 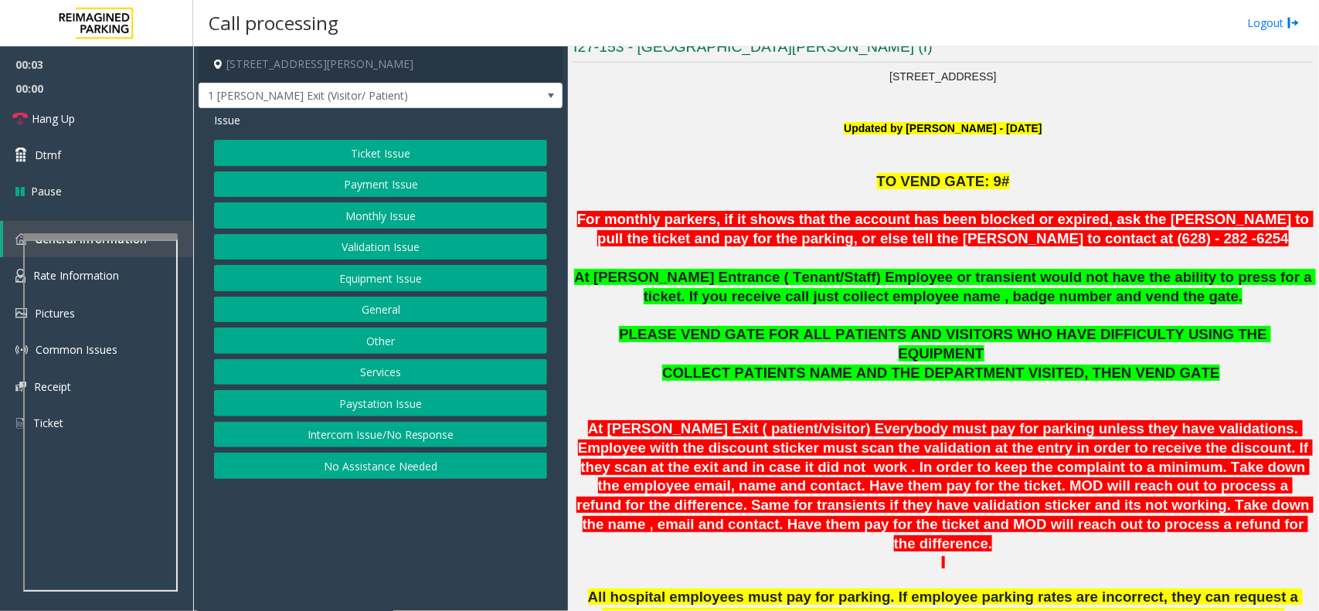 What do you see at coordinates (227, 120) in the screenshot?
I see `span: Issue` at bounding box center [227, 120].